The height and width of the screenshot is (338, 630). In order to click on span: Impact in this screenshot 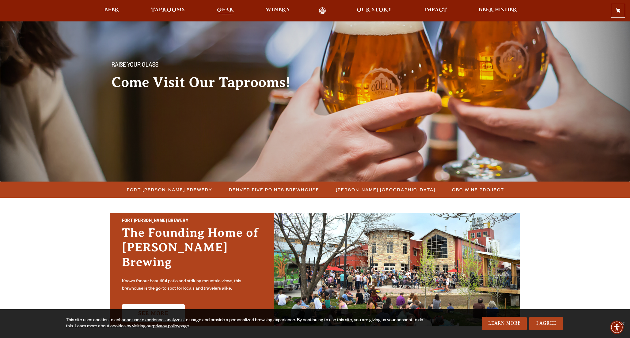, I will do `click(435, 10)`.